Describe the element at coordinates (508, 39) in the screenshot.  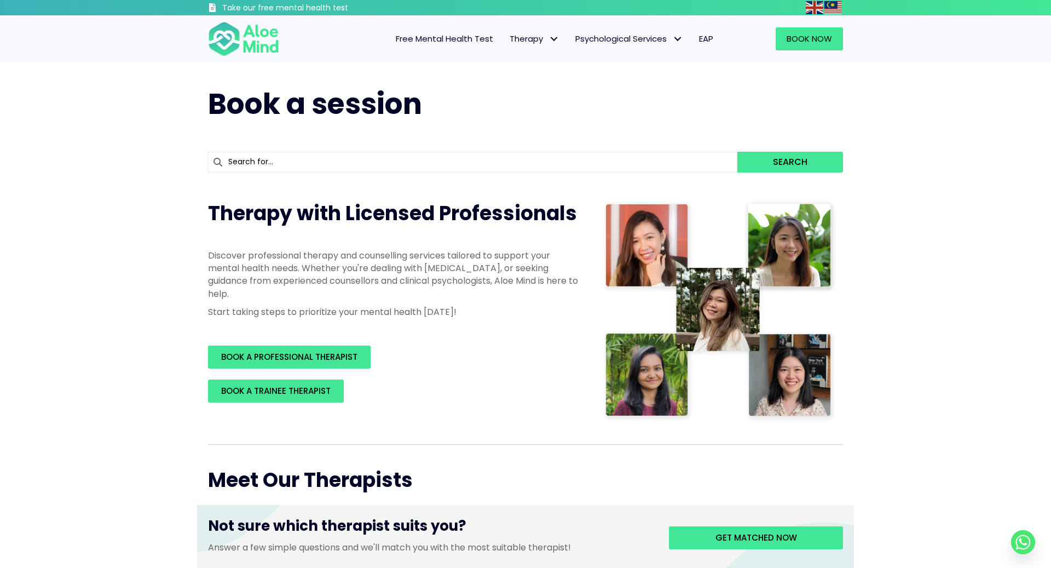
I see `nav: Menu` at that location.